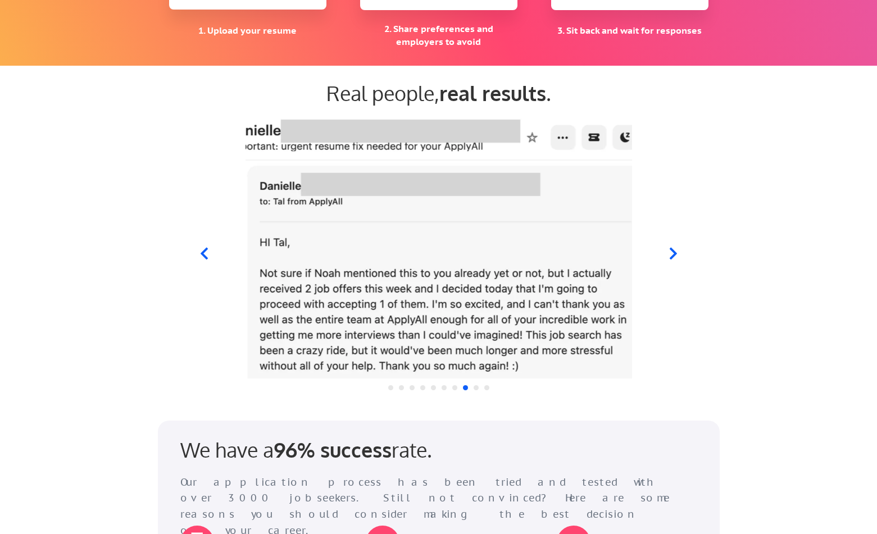 This screenshot has width=877, height=534. What do you see at coordinates (343, 449) in the screenshot?
I see `div: We have a rate.` at bounding box center [343, 449].